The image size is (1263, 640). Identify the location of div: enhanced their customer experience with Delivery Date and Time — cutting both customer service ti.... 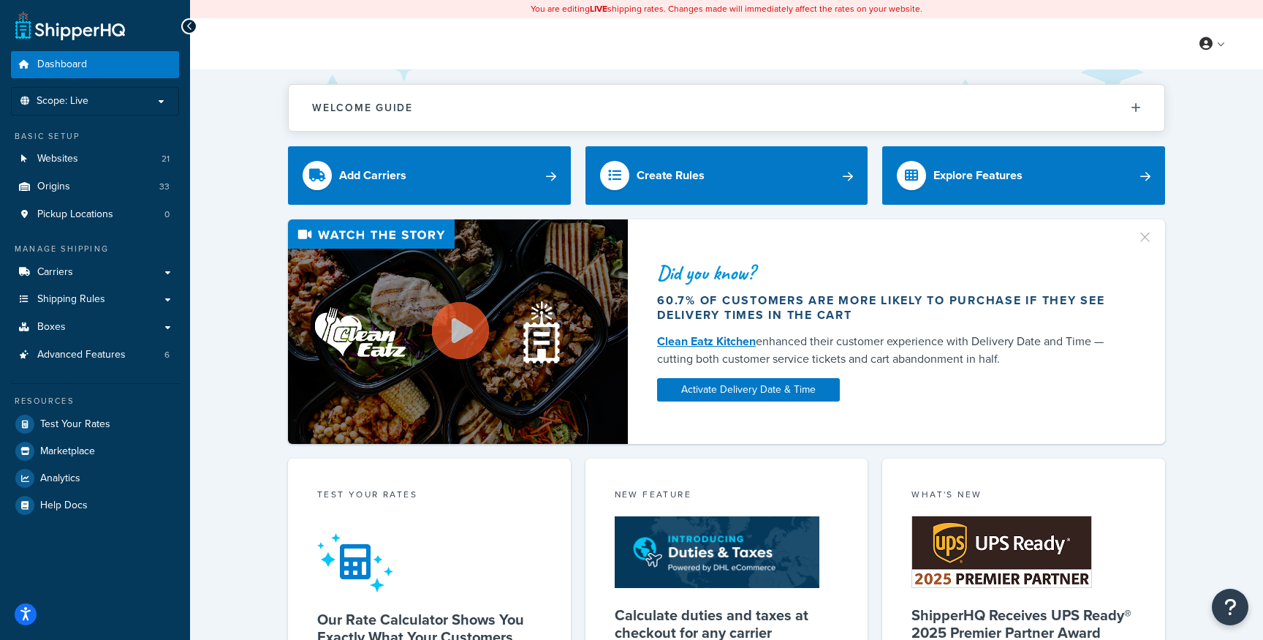
(888, 350).